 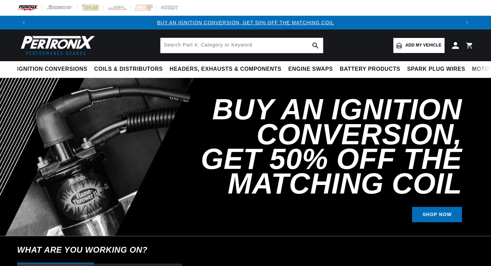 I want to click on summary: Headers, Exhausts & Components, so click(x=225, y=69).